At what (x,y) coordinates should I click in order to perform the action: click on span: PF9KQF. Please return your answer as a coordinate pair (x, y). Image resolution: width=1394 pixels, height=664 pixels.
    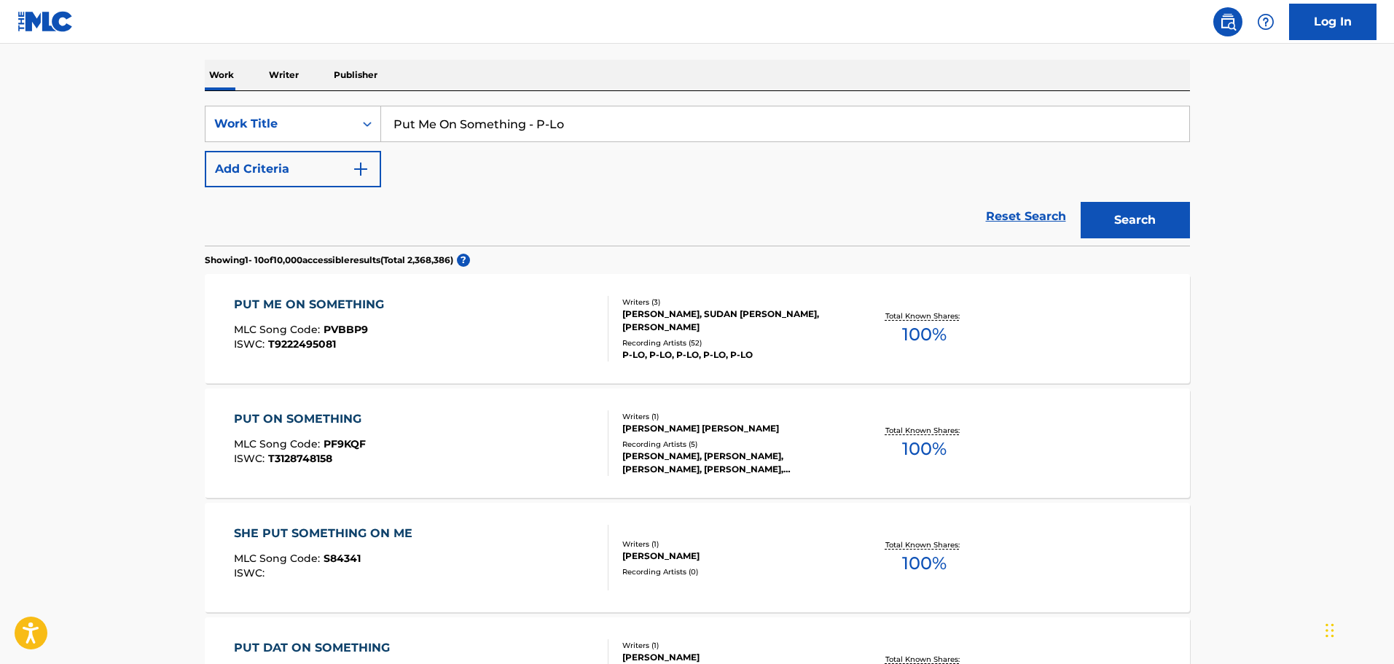
    Looking at the image, I should click on (345, 444).